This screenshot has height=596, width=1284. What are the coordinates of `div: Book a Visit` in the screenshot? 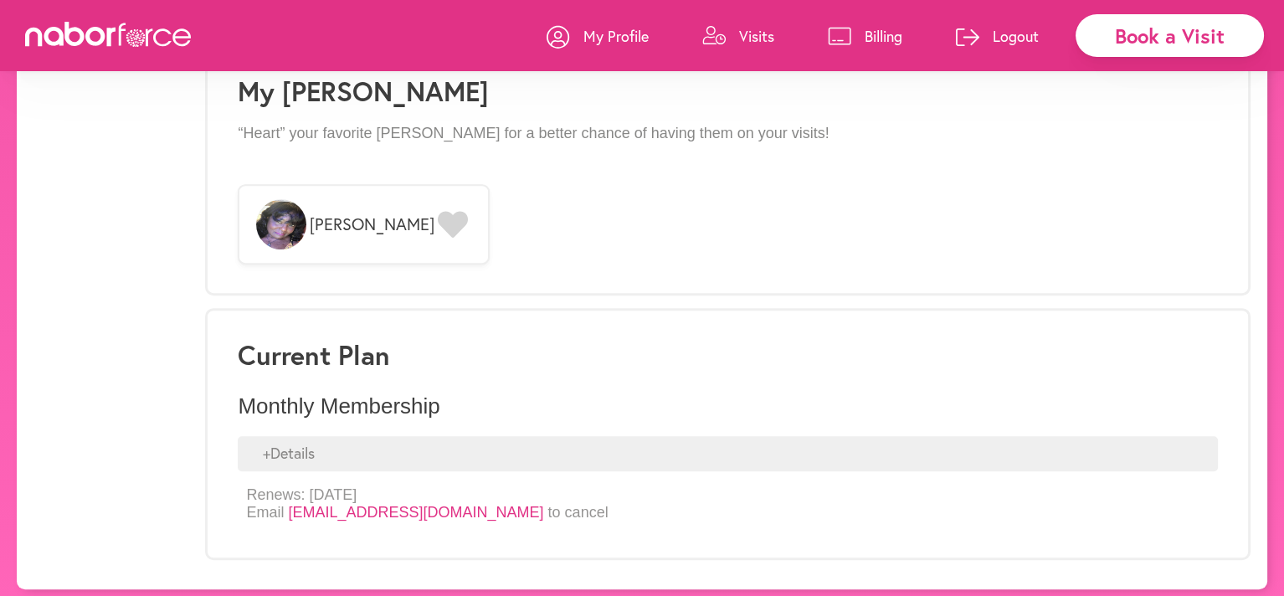 It's located at (1169, 35).